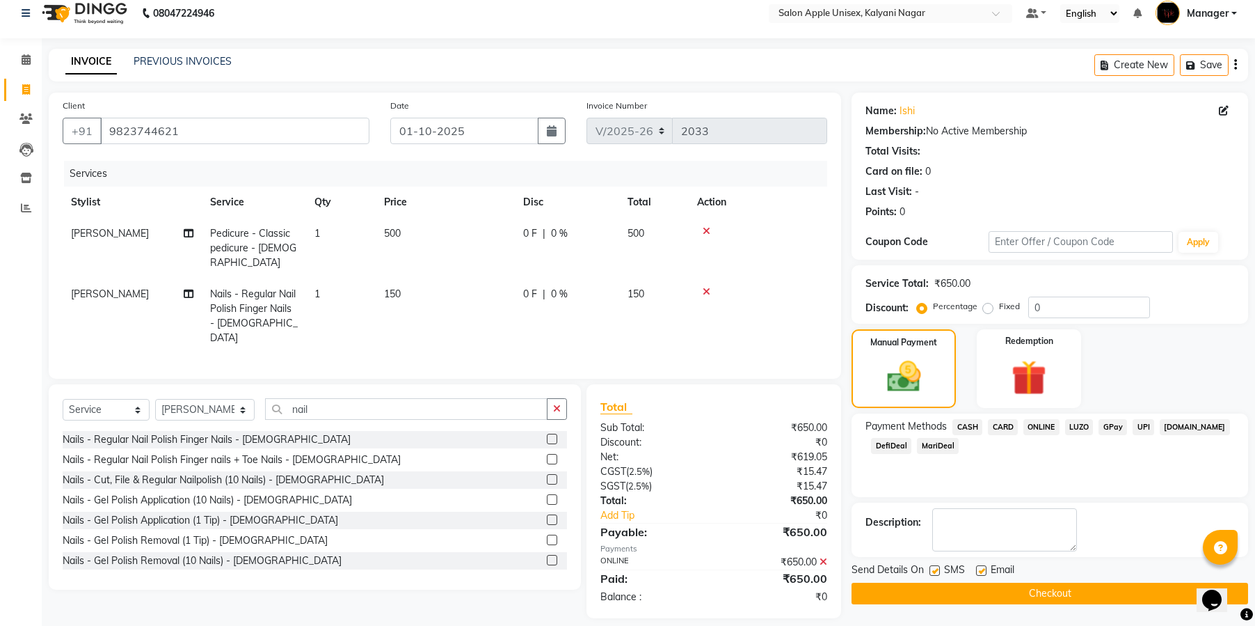  What do you see at coordinates (1029, 341) in the screenshot?
I see `label: Redemption` at bounding box center [1029, 341].